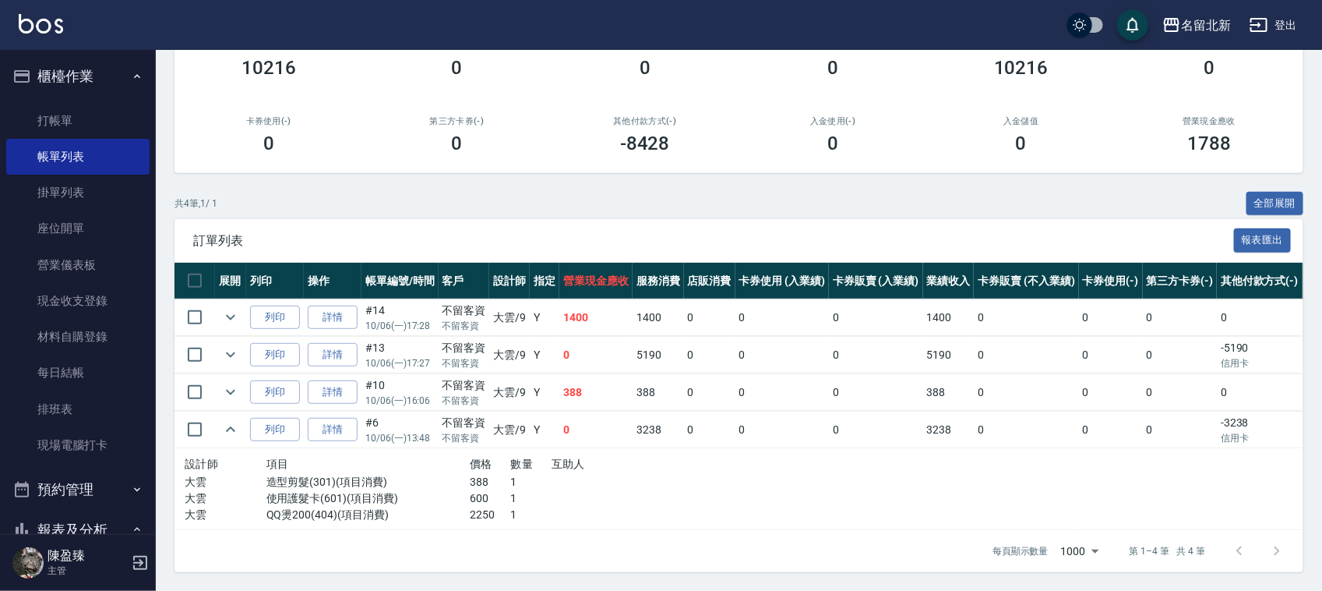 The height and width of the screenshot is (591, 1322). I want to click on p: 信用卡, so click(1260, 438).